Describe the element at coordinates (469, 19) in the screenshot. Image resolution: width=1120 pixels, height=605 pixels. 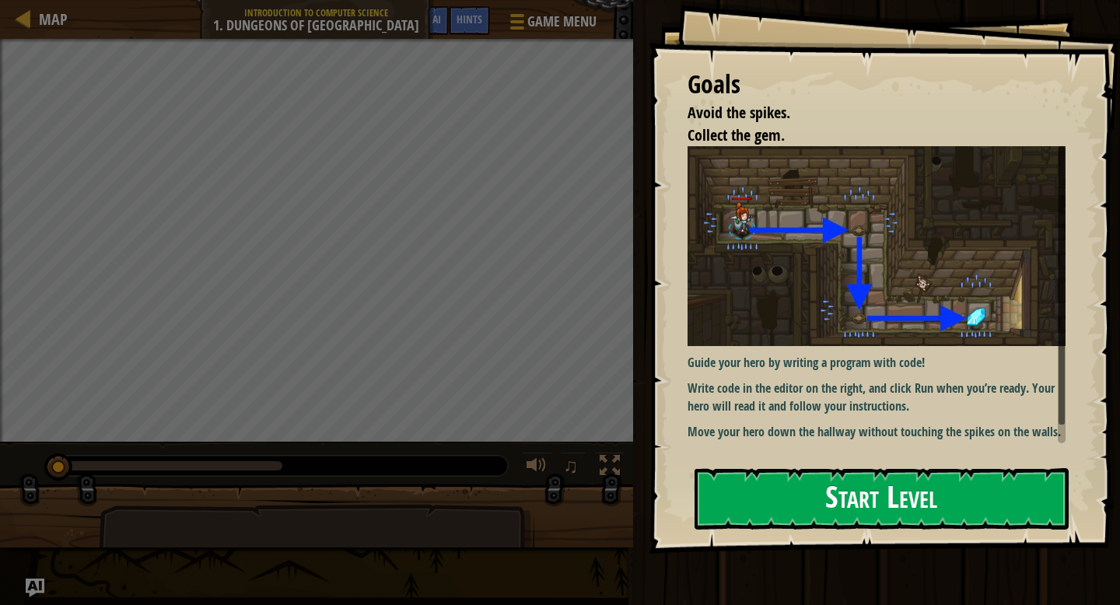
I see `span: Hints` at that location.